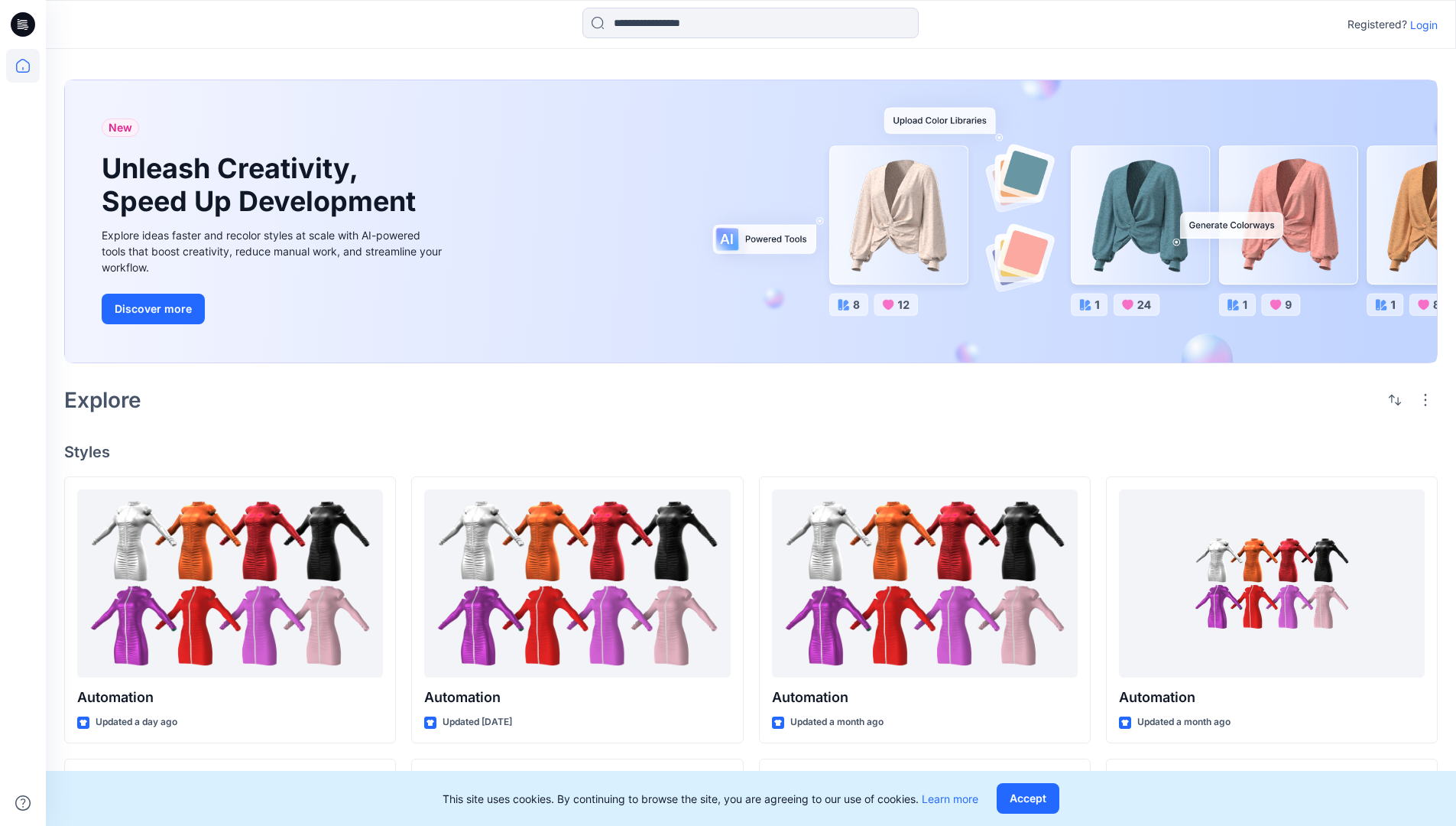 The image size is (1456, 826). Describe the element at coordinates (274, 309) in the screenshot. I see `a: Discover more` at that location.